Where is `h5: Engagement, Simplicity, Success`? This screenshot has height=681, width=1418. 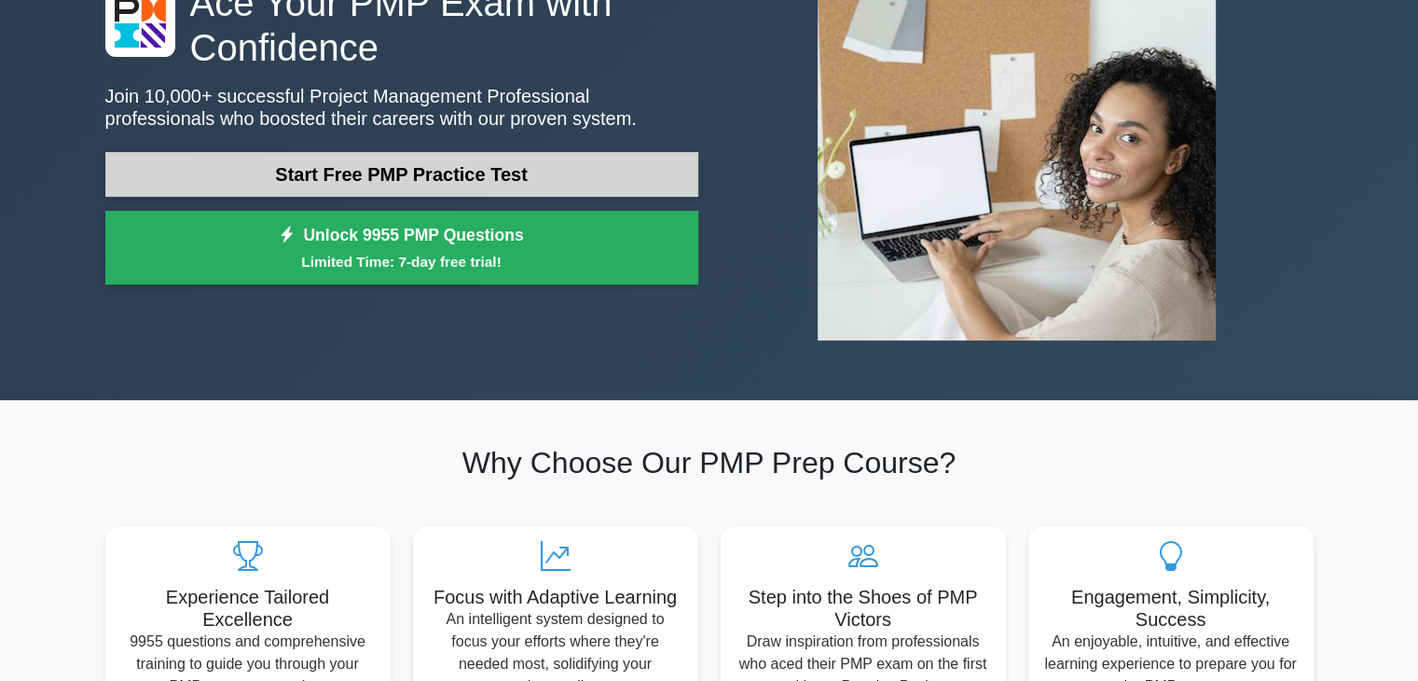
h5: Engagement, Simplicity, Success is located at coordinates (1171, 608).